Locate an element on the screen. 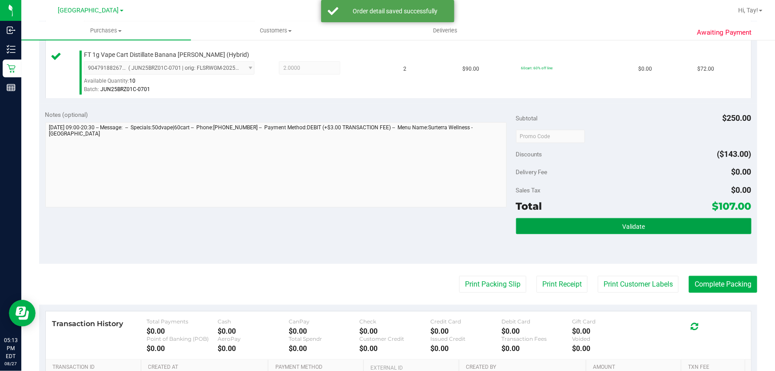 This screenshot has width=775, height=371. span: JUN25BRZ01C-0701 is located at coordinates (125, 89).